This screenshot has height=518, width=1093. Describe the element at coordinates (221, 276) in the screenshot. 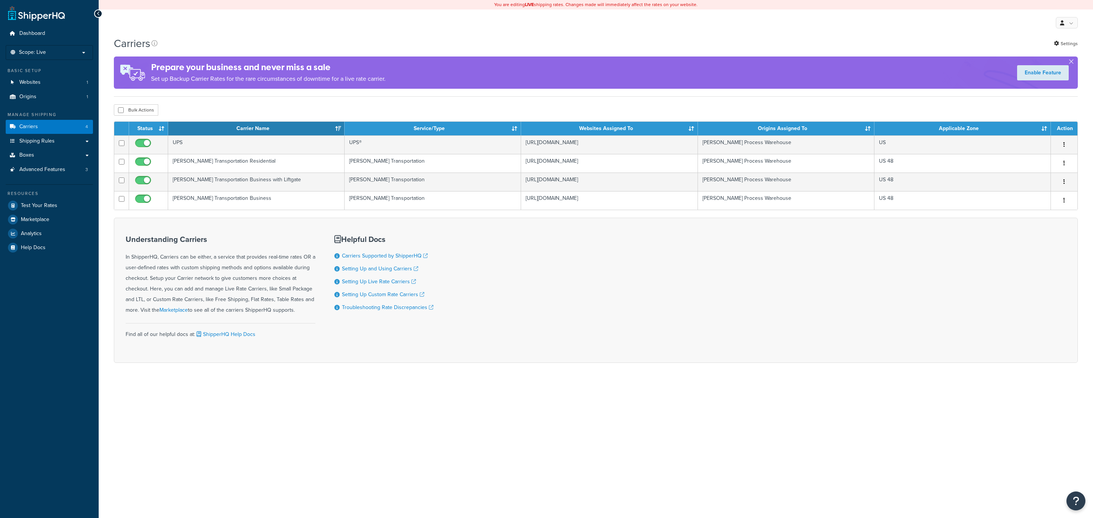

I see `div: In ShipperHQ, Carriers can be either, a service that provides real-time rates OR a user-defined r...` at that location.